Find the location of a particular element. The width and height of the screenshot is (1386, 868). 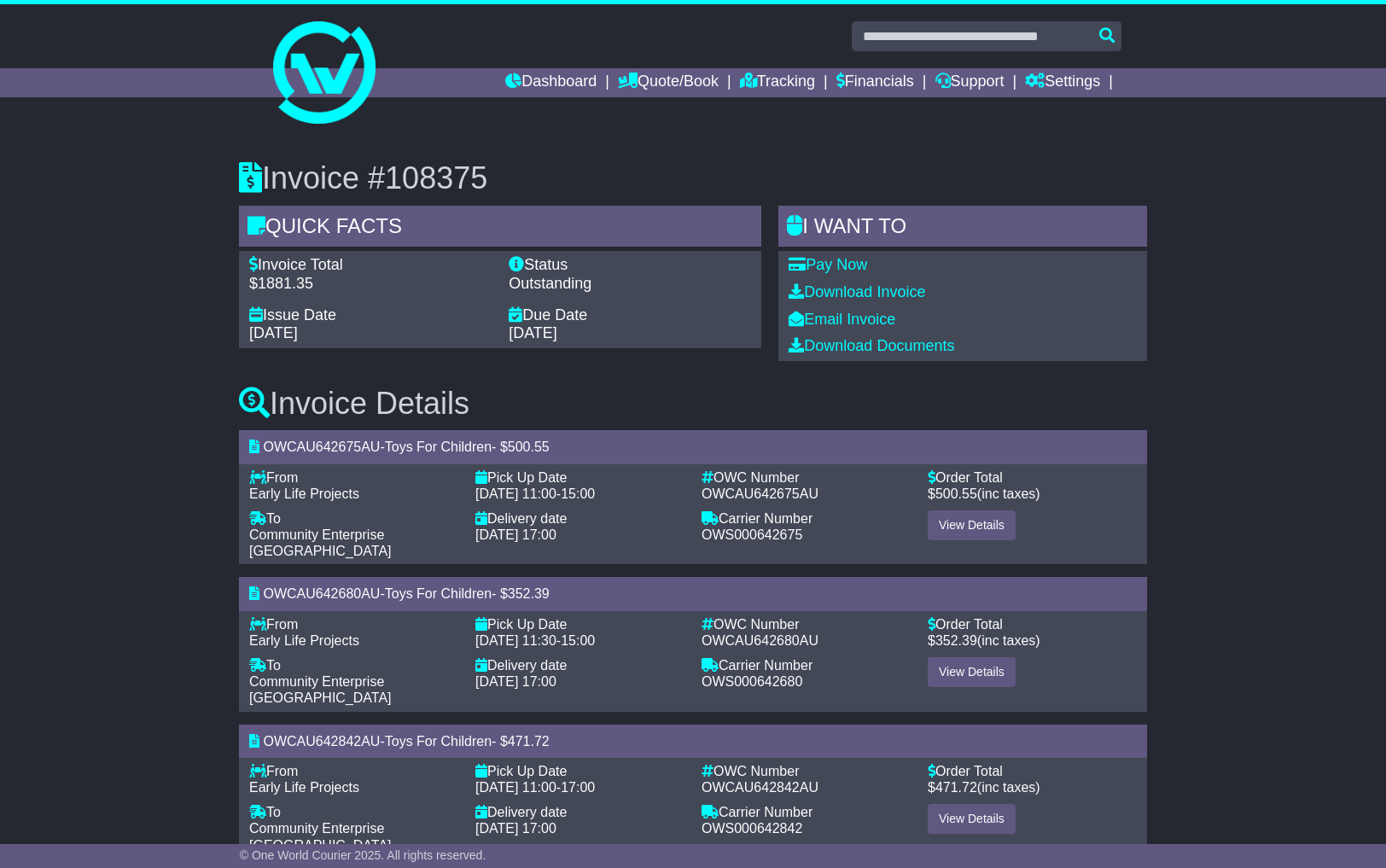

a: Support is located at coordinates (969, 83).